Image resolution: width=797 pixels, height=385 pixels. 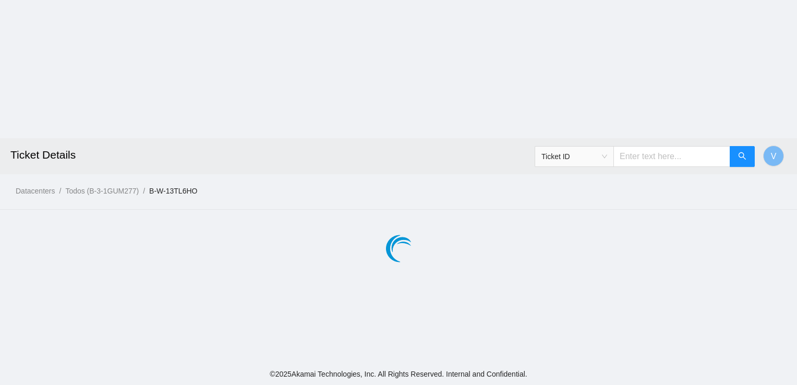 I want to click on h2: Ticket Details, so click(x=282, y=155).